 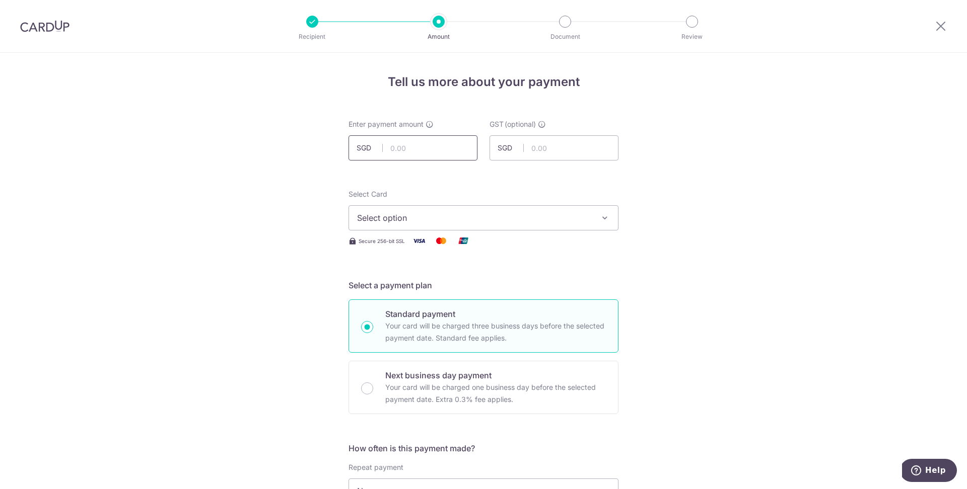 I want to click on p: Next business day payment, so click(x=495, y=376).